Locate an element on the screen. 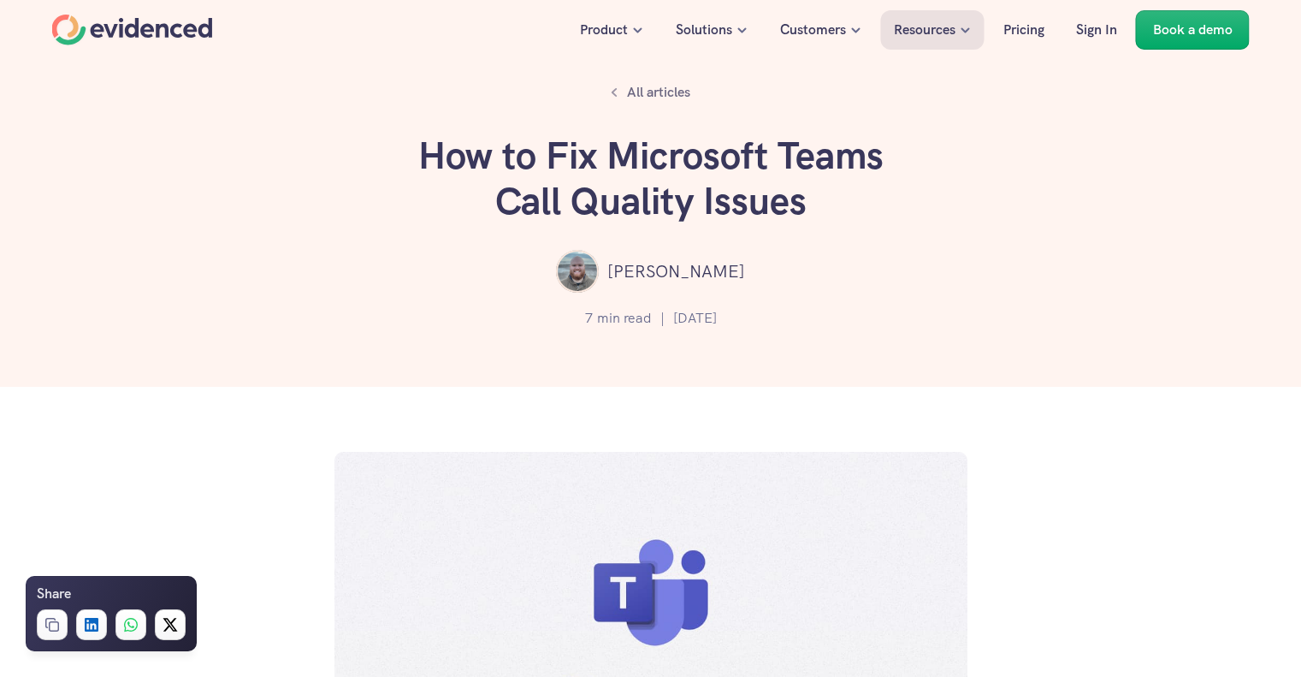  p: min read is located at coordinates (624, 318).